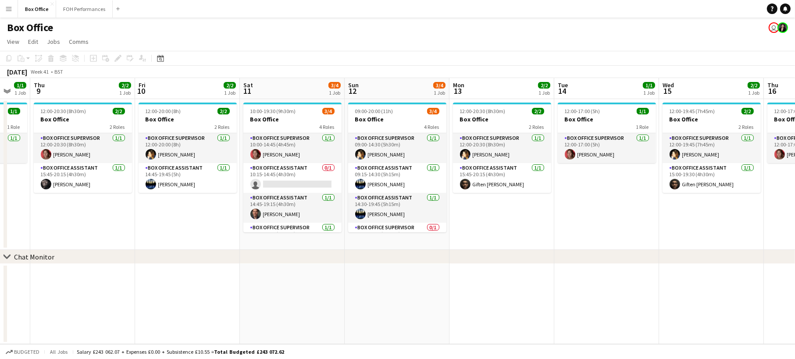 This screenshot has height=359, width=795. What do you see at coordinates (37, 9) in the screenshot?
I see `button: Box Office` at bounding box center [37, 9].